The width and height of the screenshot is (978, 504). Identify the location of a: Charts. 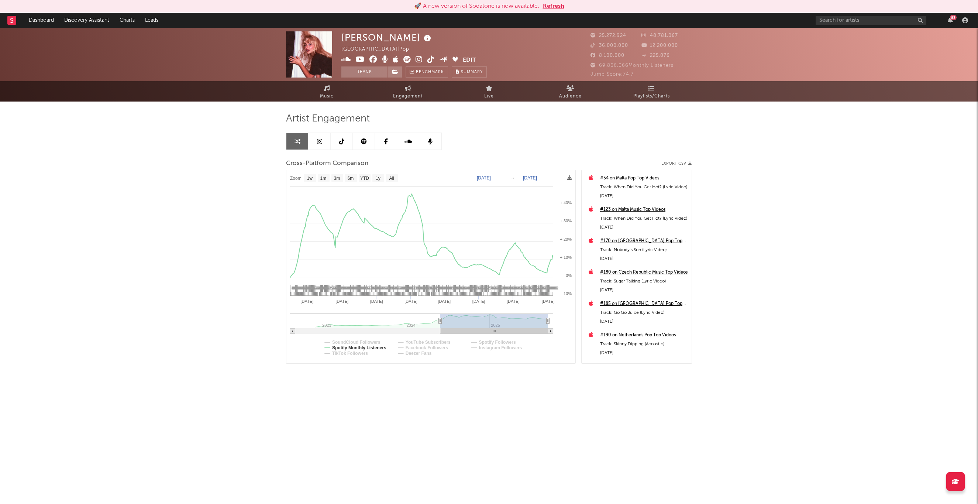
(127, 20).